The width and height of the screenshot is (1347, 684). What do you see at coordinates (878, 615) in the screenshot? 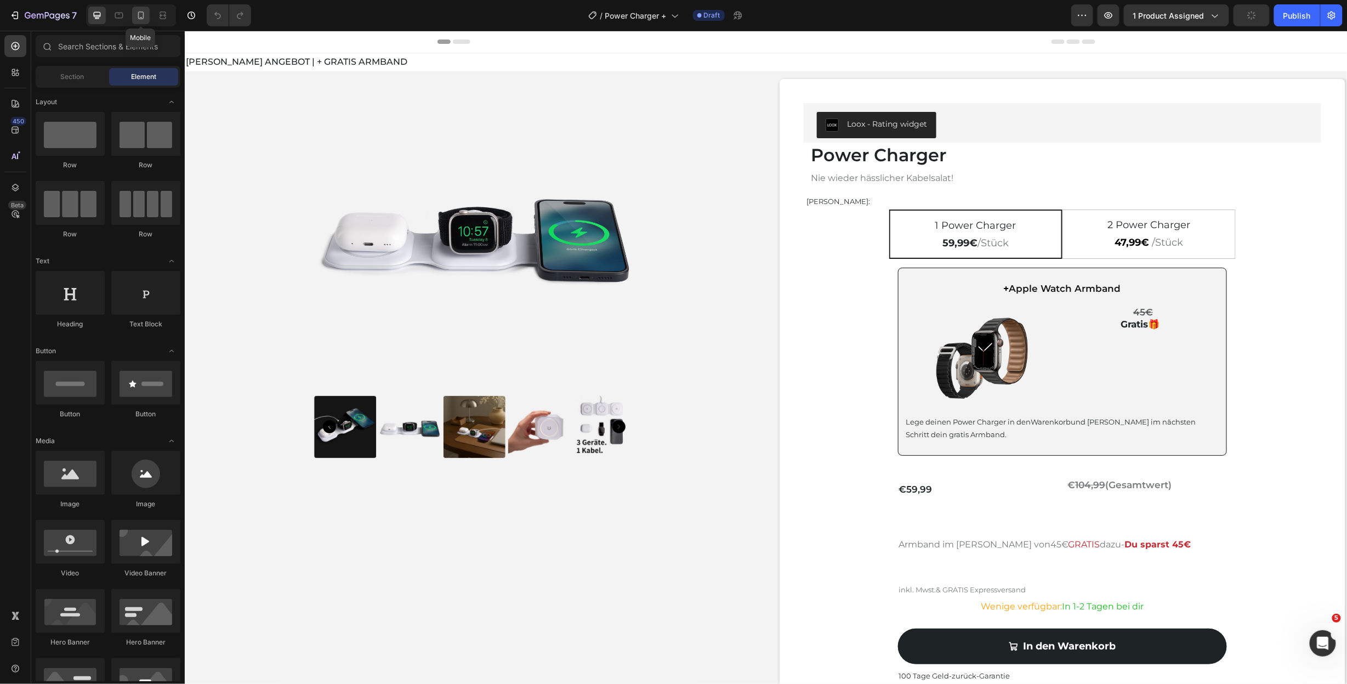
I see `button: In den Warenkorb&nbsp;` at bounding box center [878, 615].